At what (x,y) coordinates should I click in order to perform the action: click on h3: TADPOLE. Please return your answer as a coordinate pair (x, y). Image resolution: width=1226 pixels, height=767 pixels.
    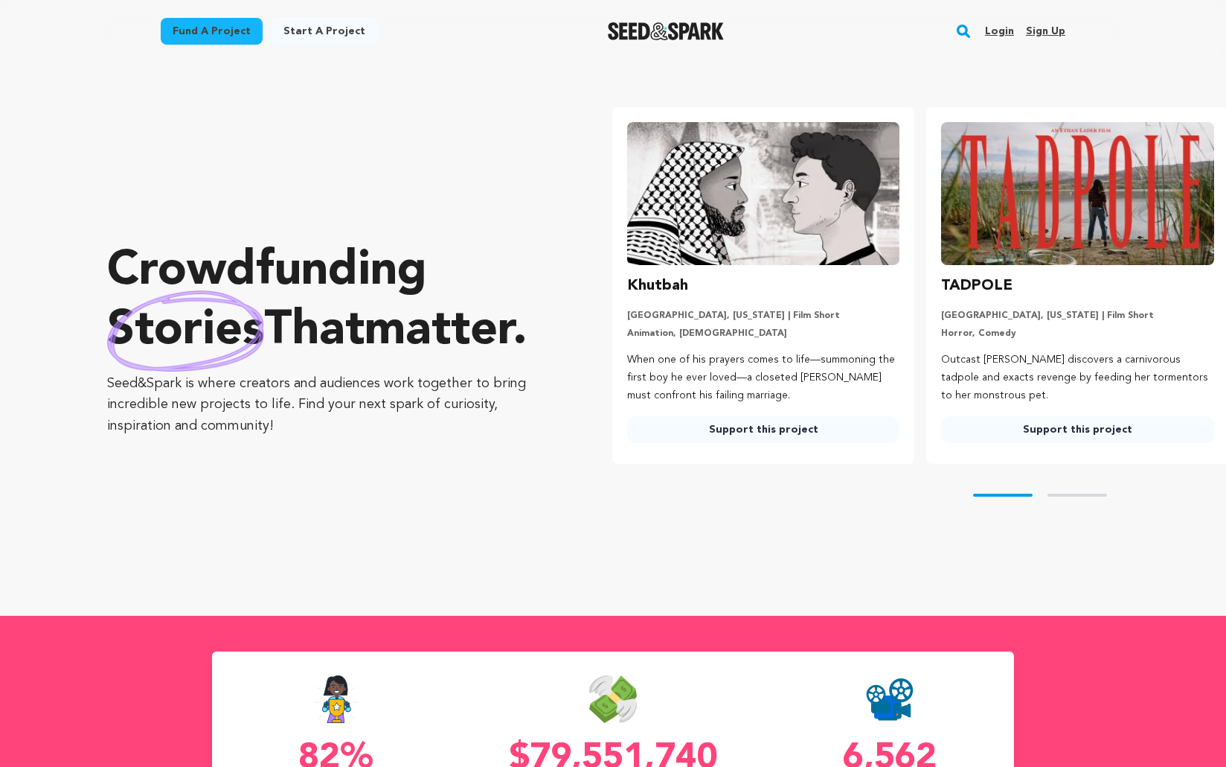
    Looking at the image, I should click on (977, 286).